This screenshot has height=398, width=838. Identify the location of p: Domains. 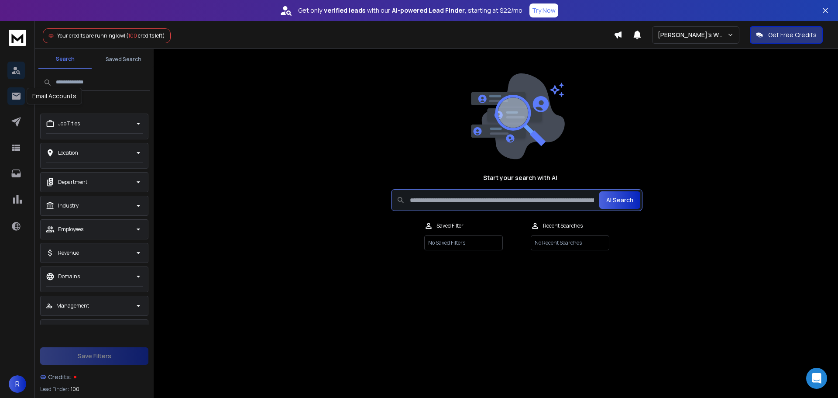
(69, 276).